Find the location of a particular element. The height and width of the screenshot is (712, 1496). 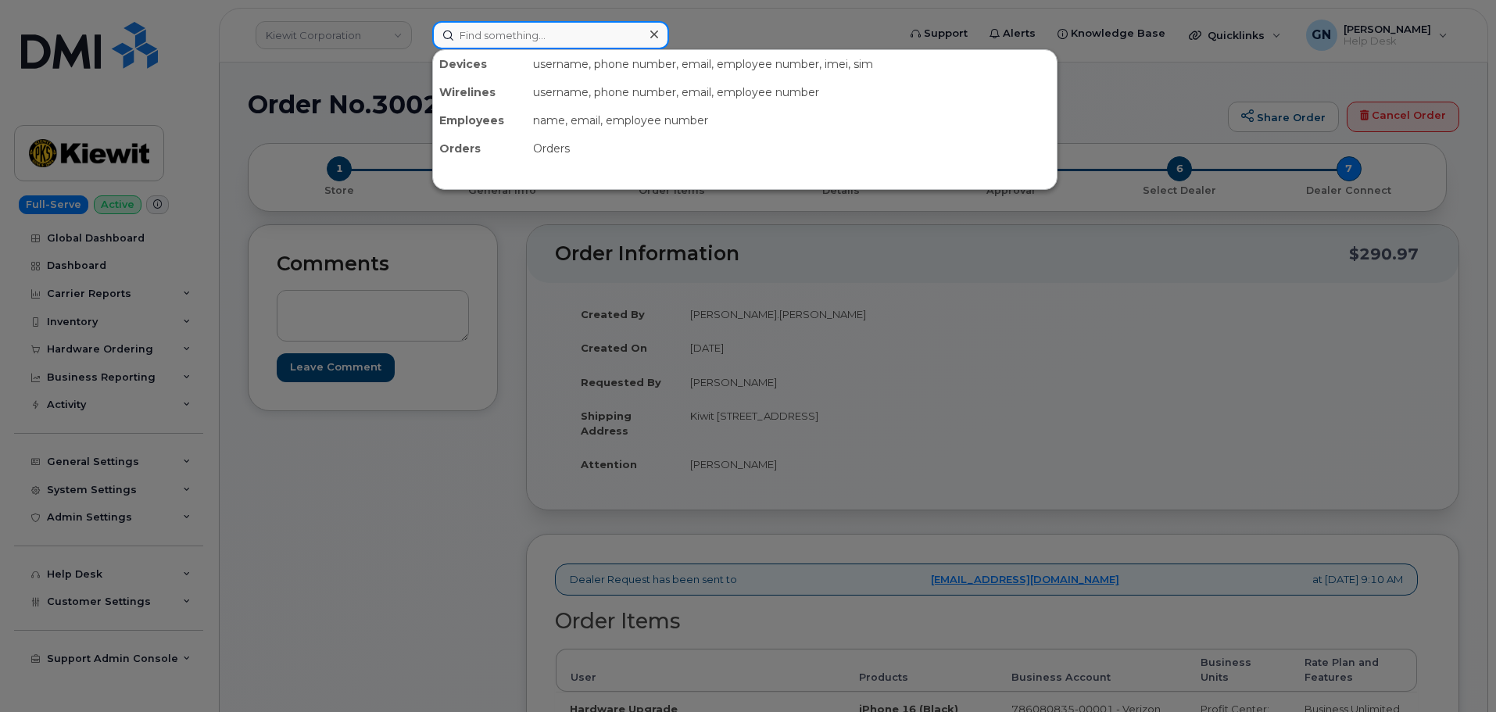

div: name, email, employee number is located at coordinates (792, 120).